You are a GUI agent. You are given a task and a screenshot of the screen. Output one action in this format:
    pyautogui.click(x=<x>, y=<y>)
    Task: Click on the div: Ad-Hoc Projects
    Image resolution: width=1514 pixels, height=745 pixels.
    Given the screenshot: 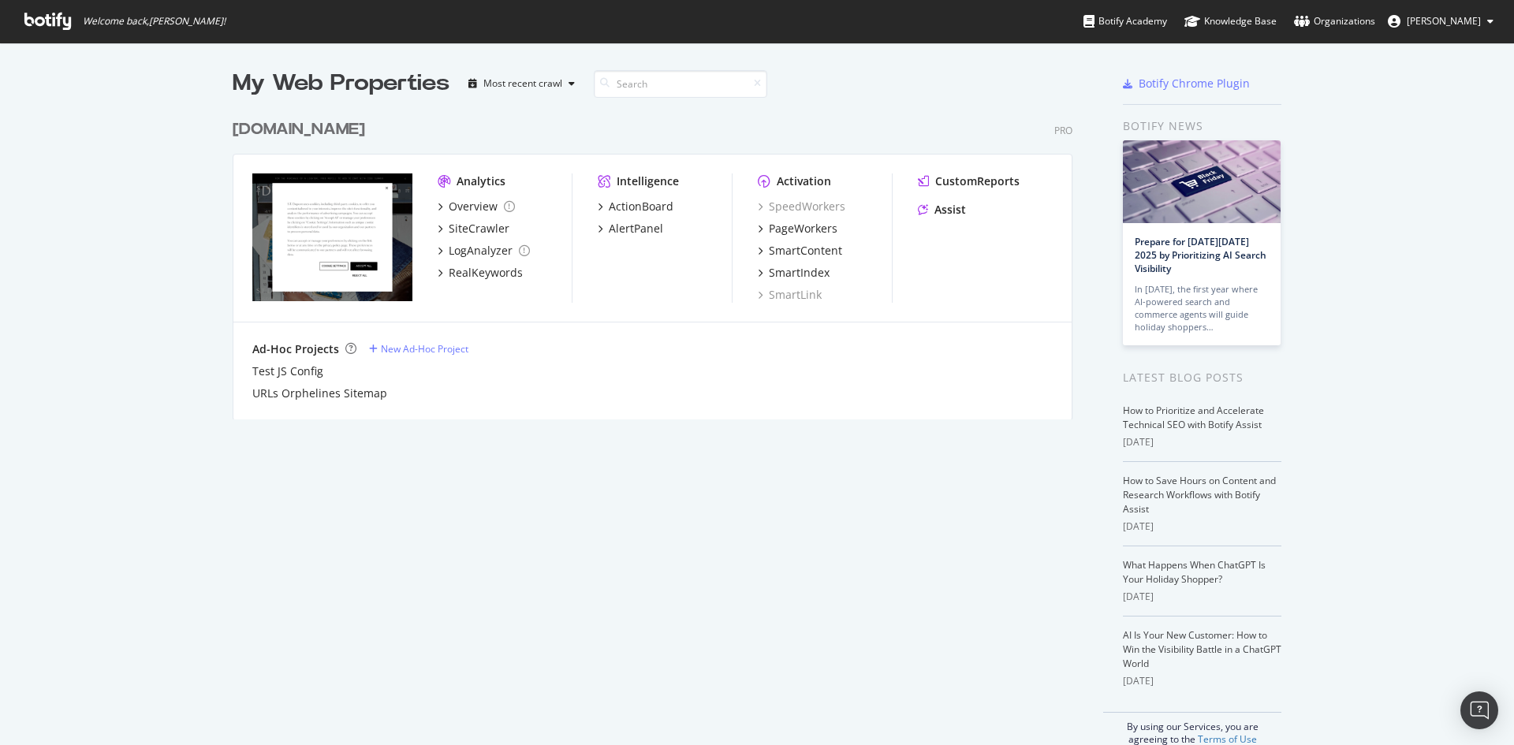 What is the action you would take?
    pyautogui.click(x=296, y=349)
    